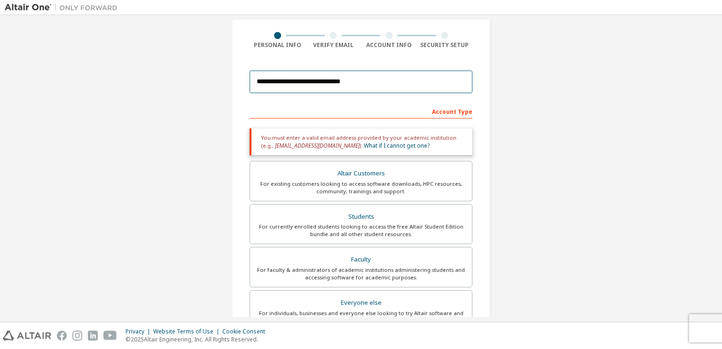 The image size is (722, 349). I want to click on a: What if I cannot get one?, so click(397, 145).